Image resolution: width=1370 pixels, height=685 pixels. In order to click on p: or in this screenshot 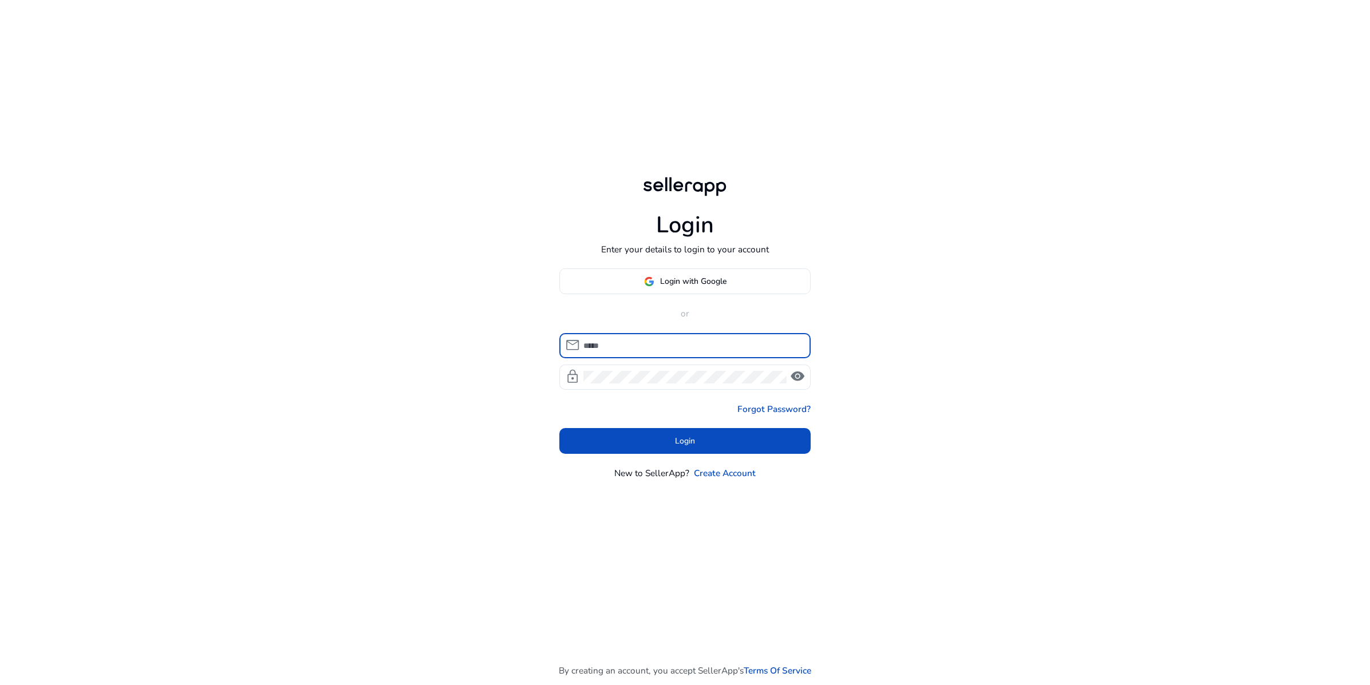, I will do `click(685, 313)`.